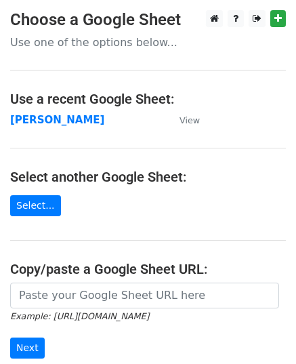 The height and width of the screenshot is (364, 296). I want to click on input: Next, so click(27, 348).